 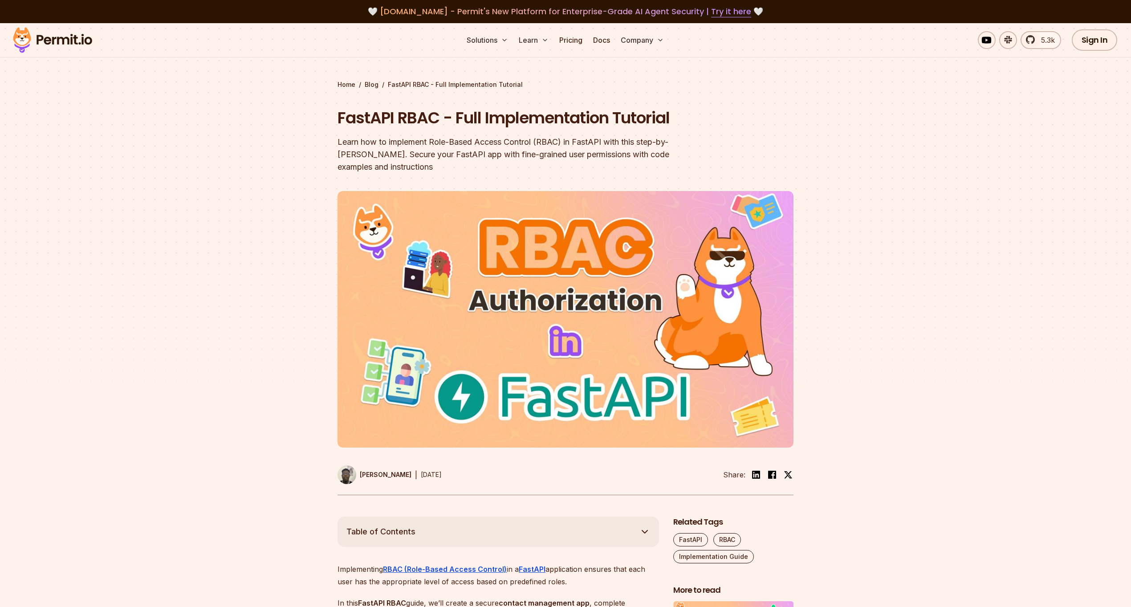 I want to click on a: RBAC, so click(x=727, y=540).